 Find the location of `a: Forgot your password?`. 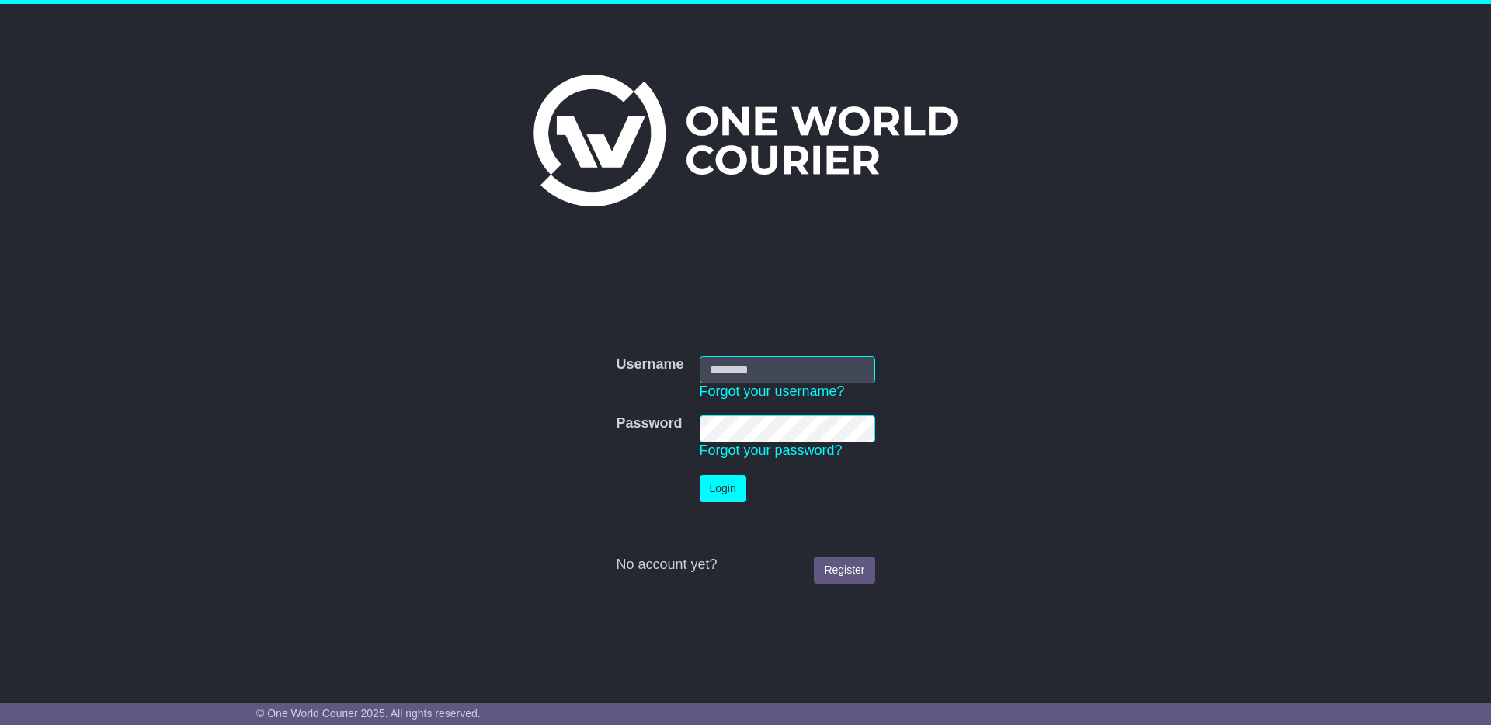

a: Forgot your password? is located at coordinates (771, 450).